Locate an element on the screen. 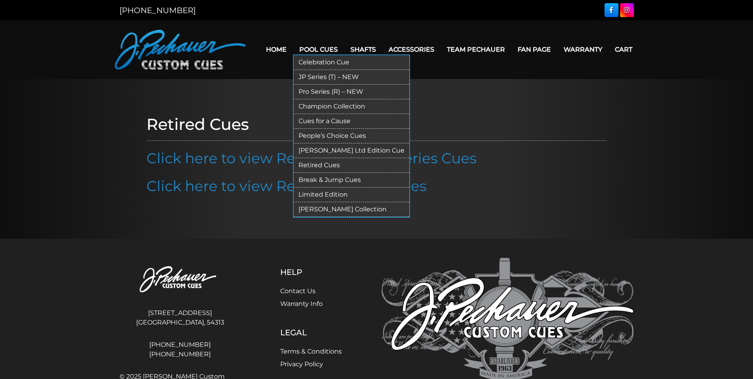 The height and width of the screenshot is (379, 753). a: Cues for a Cause is located at coordinates (351, 121).